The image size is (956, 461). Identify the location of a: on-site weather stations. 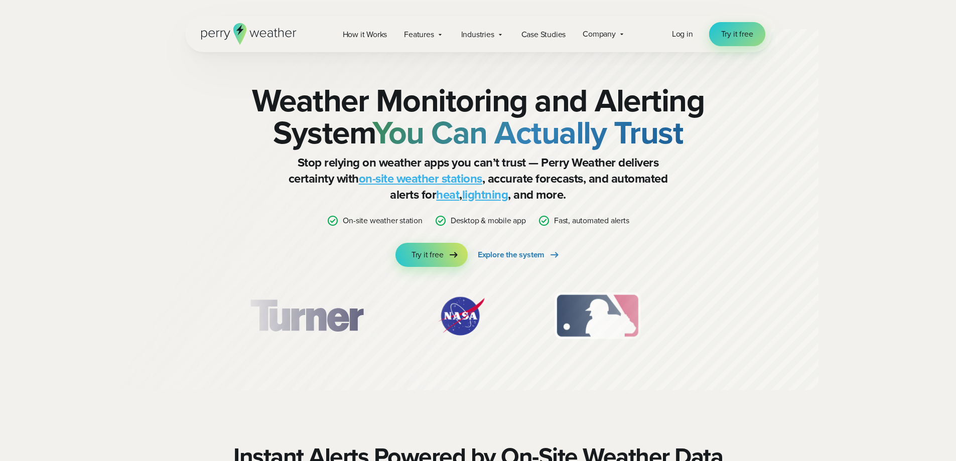
(420, 179).